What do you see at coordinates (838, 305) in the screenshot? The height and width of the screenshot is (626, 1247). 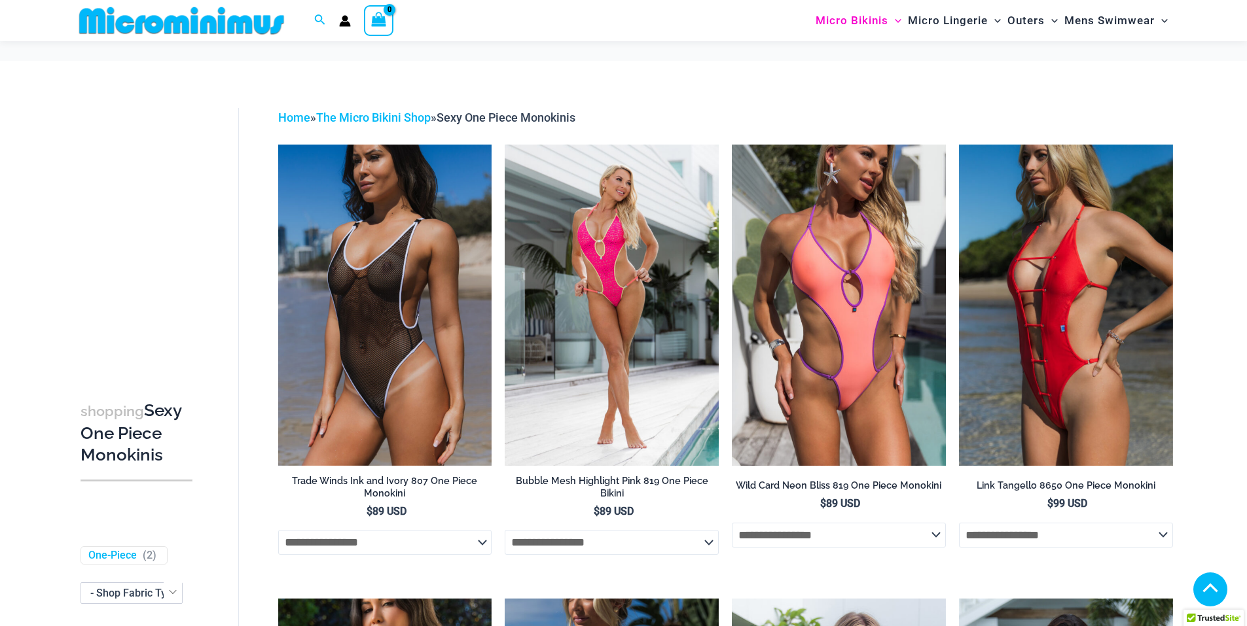 I see `a: Wild Card Neon Bliss 819 One Piece 04Wild Card Neon Bliss 819 One Piece 05Wild Card Neon Bliss 81...` at bounding box center [838, 305].